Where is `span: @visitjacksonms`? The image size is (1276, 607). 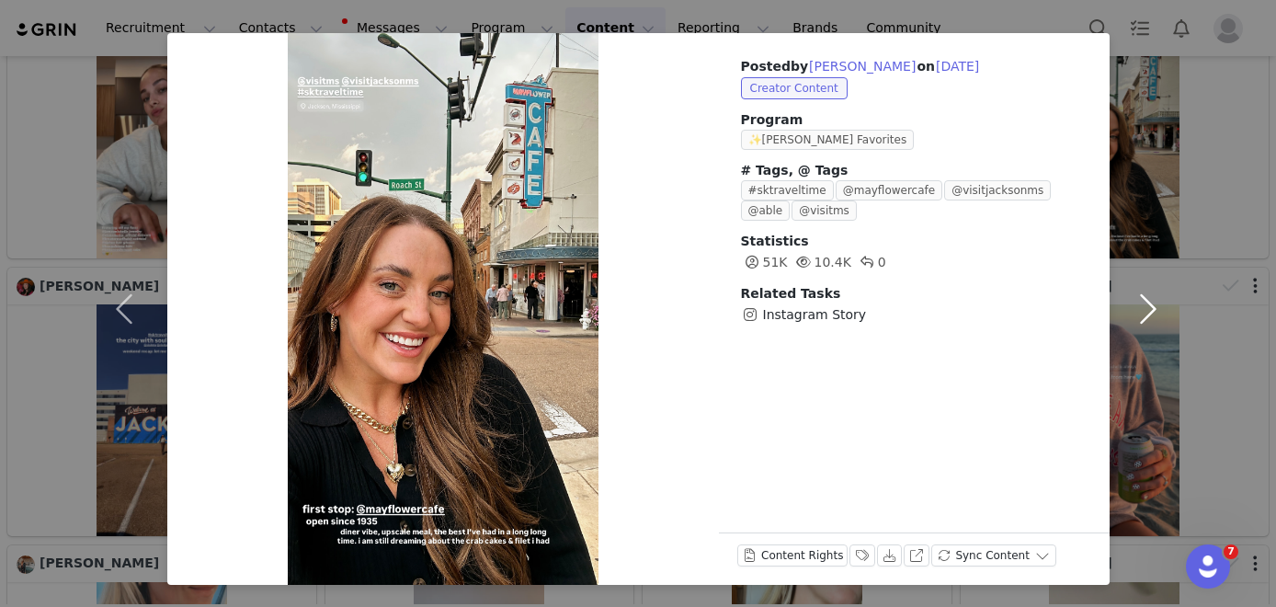 span: @visitjacksonms is located at coordinates (997, 190).